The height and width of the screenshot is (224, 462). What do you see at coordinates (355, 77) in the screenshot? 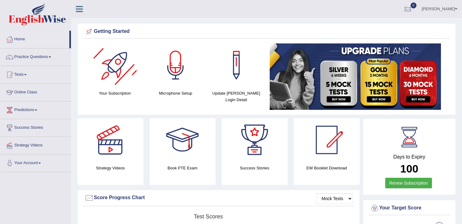
I see `img: small5.jpg` at bounding box center [355, 77].